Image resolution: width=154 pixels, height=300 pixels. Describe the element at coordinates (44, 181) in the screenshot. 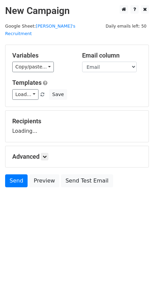

I see `a: Preview` at that location.